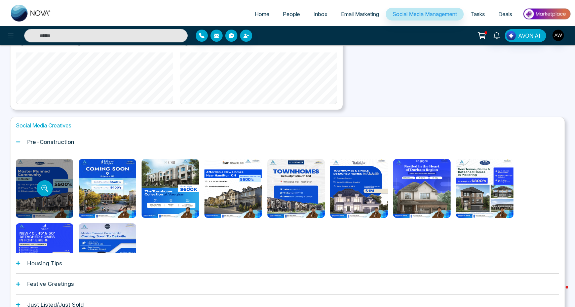 The width and height of the screenshot is (575, 307). Describe the element at coordinates (525, 36) in the screenshot. I see `button: AVON AI` at that location.